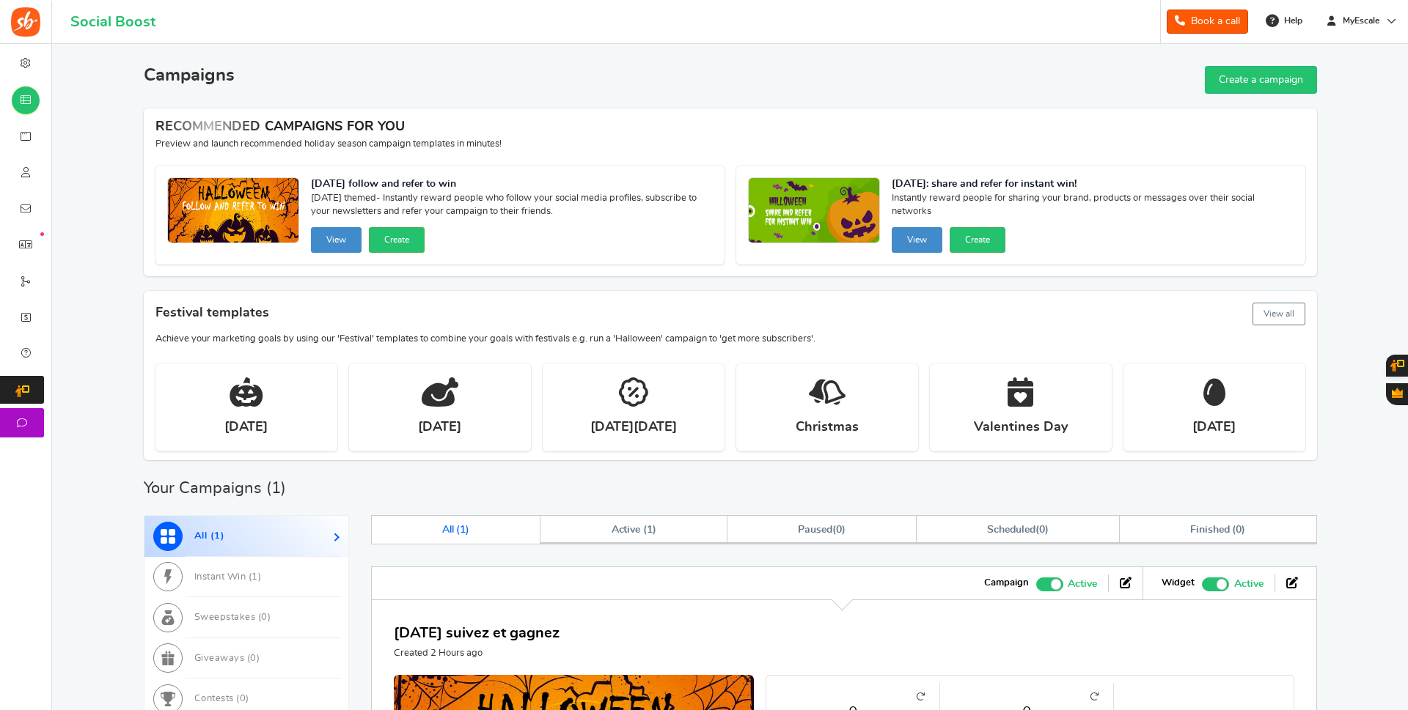 The image size is (1408, 710). Describe the element at coordinates (827, 427) in the screenshot. I see `strong: Christmas` at that location.